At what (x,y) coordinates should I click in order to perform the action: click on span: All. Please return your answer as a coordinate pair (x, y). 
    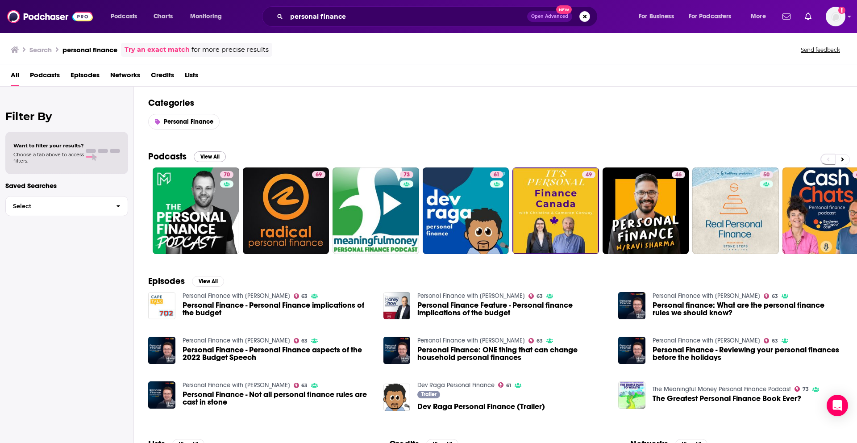
    Looking at the image, I should click on (15, 77).